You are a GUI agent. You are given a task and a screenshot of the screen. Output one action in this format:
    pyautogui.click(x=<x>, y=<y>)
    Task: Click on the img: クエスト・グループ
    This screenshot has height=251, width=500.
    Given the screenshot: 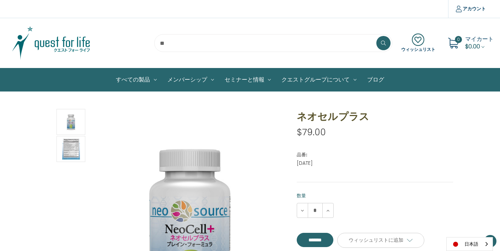 What is the action you would take?
    pyautogui.click(x=51, y=43)
    